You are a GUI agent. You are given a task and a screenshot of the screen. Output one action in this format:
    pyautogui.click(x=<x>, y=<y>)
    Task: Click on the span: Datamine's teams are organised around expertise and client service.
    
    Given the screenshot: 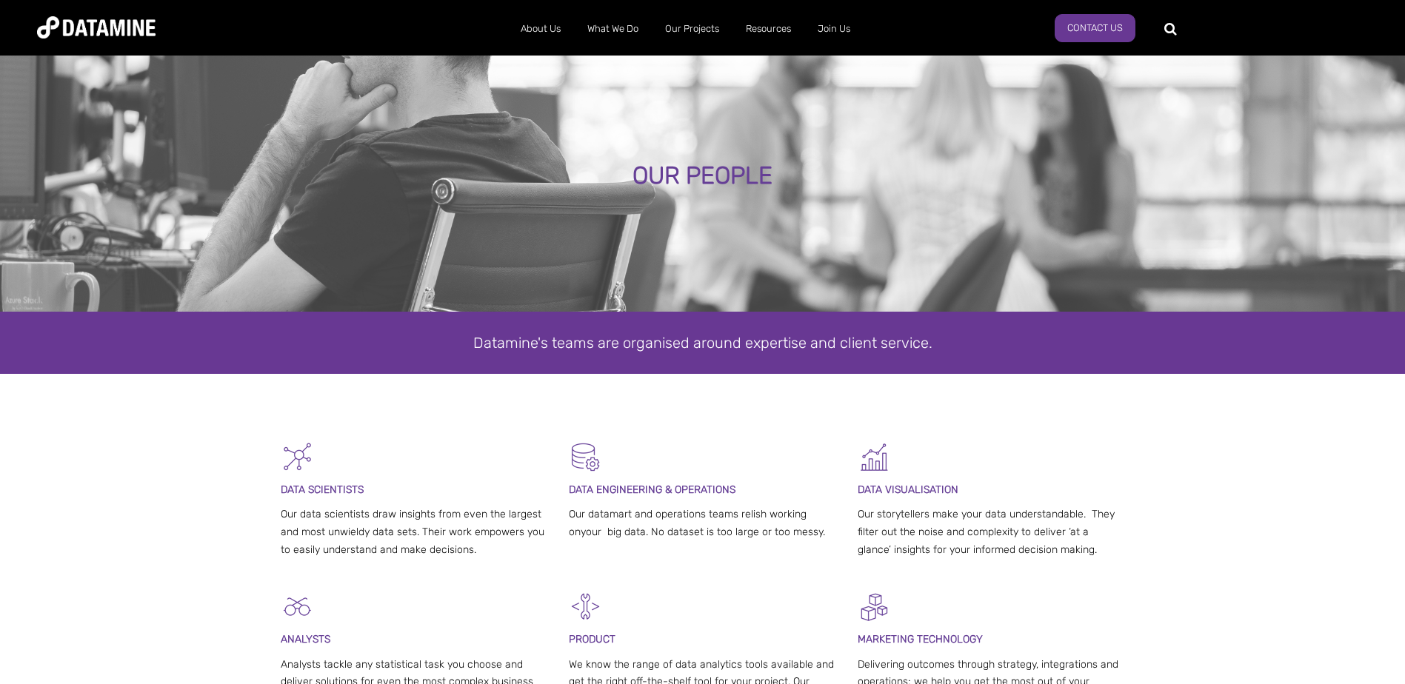 What is the action you would take?
    pyautogui.click(x=703, y=343)
    